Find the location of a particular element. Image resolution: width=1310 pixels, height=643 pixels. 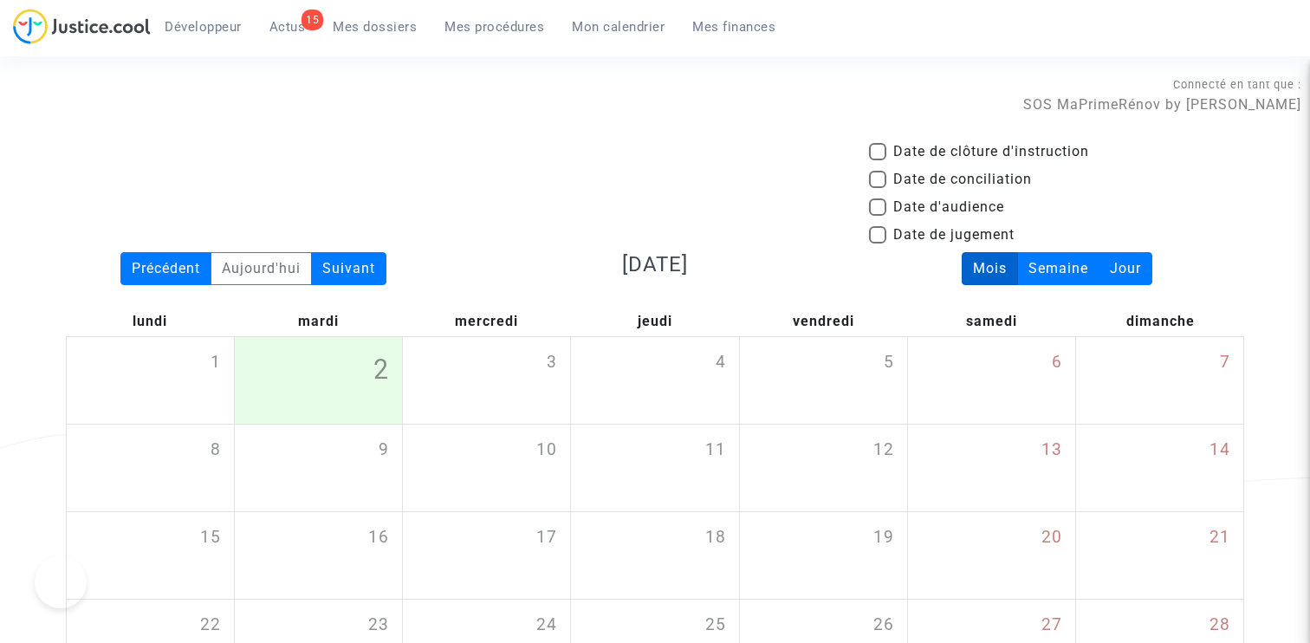

div: dimanche septembre 7 is located at coordinates (1159, 380).